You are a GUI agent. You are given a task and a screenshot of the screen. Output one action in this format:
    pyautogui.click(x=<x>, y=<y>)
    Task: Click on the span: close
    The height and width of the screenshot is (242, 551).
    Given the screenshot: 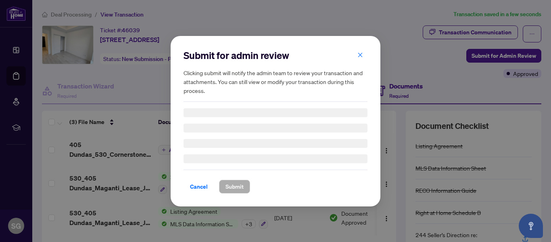 What is the action you would take?
    pyautogui.click(x=360, y=54)
    